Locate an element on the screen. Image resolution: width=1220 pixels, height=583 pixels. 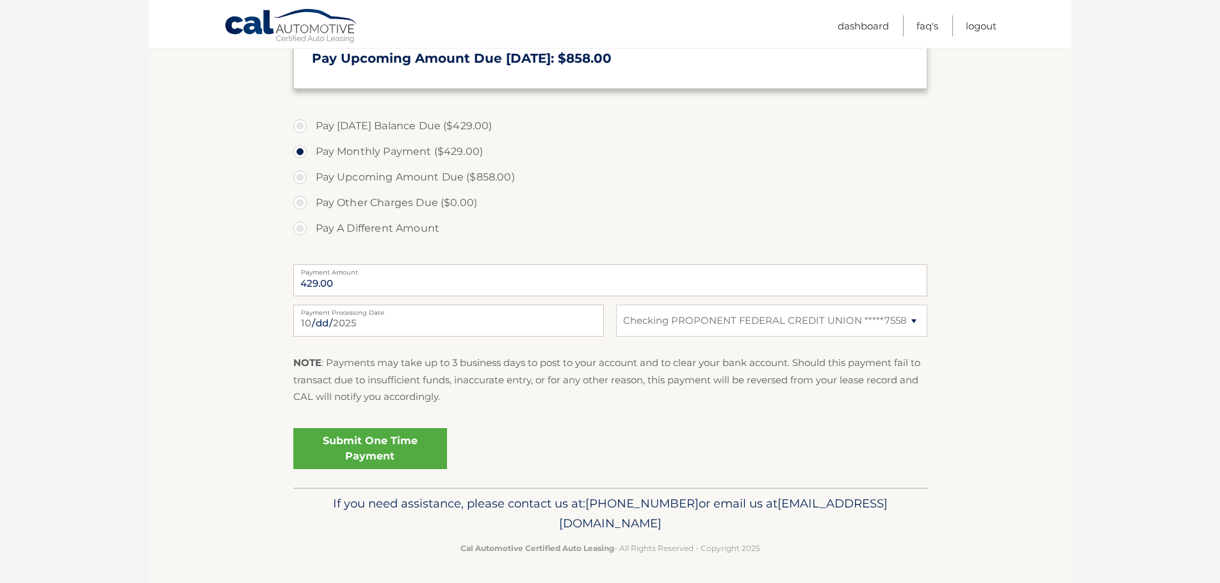
label: Pay Monthly Payment ($429.00) is located at coordinates (610, 152).